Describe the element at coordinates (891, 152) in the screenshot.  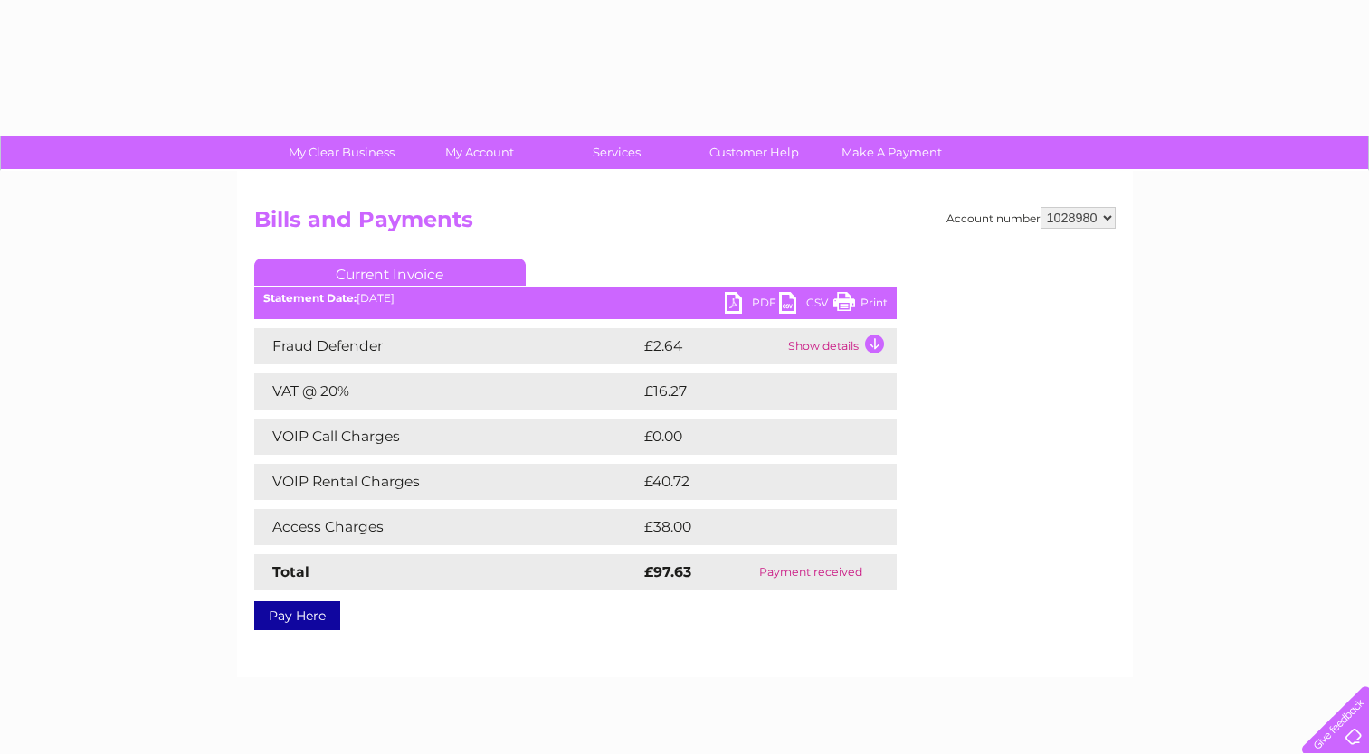
I see `a: Make A Payment` at that location.